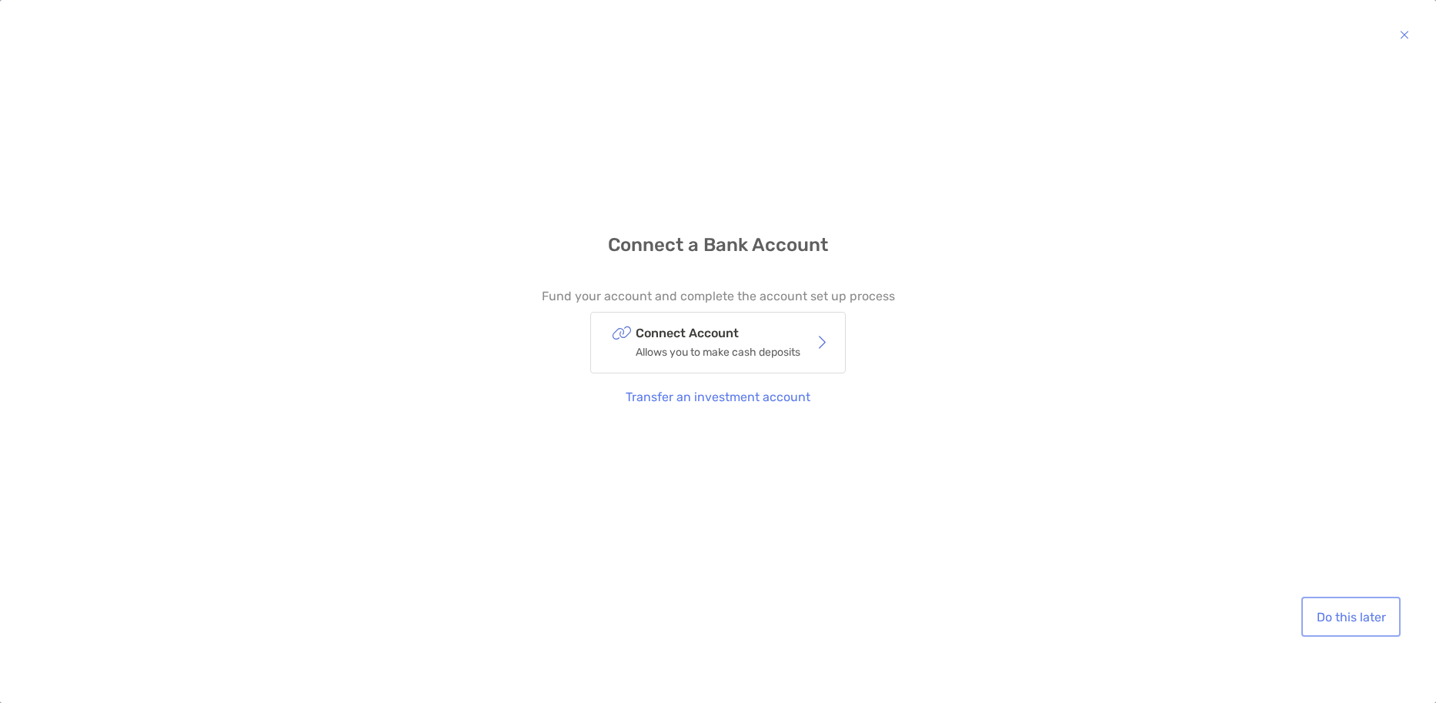 The height and width of the screenshot is (703, 1436). Describe the element at coordinates (718, 332) in the screenshot. I see `p: Connect Account` at that location.